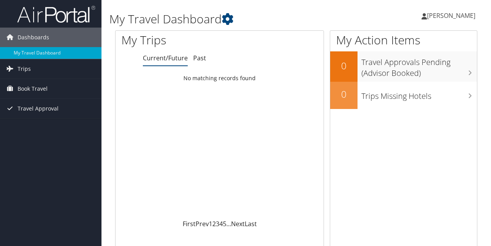 Image resolution: width=491 pixels, height=246 pixels. What do you see at coordinates (38, 109) in the screenshot?
I see `span: Travel Approval` at bounding box center [38, 109].